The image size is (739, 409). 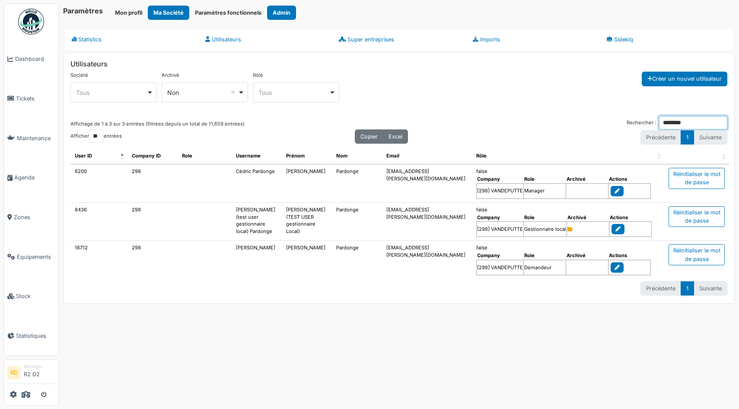 What do you see at coordinates (357, 156) in the screenshot?
I see `th: Nom` at bounding box center [357, 156].